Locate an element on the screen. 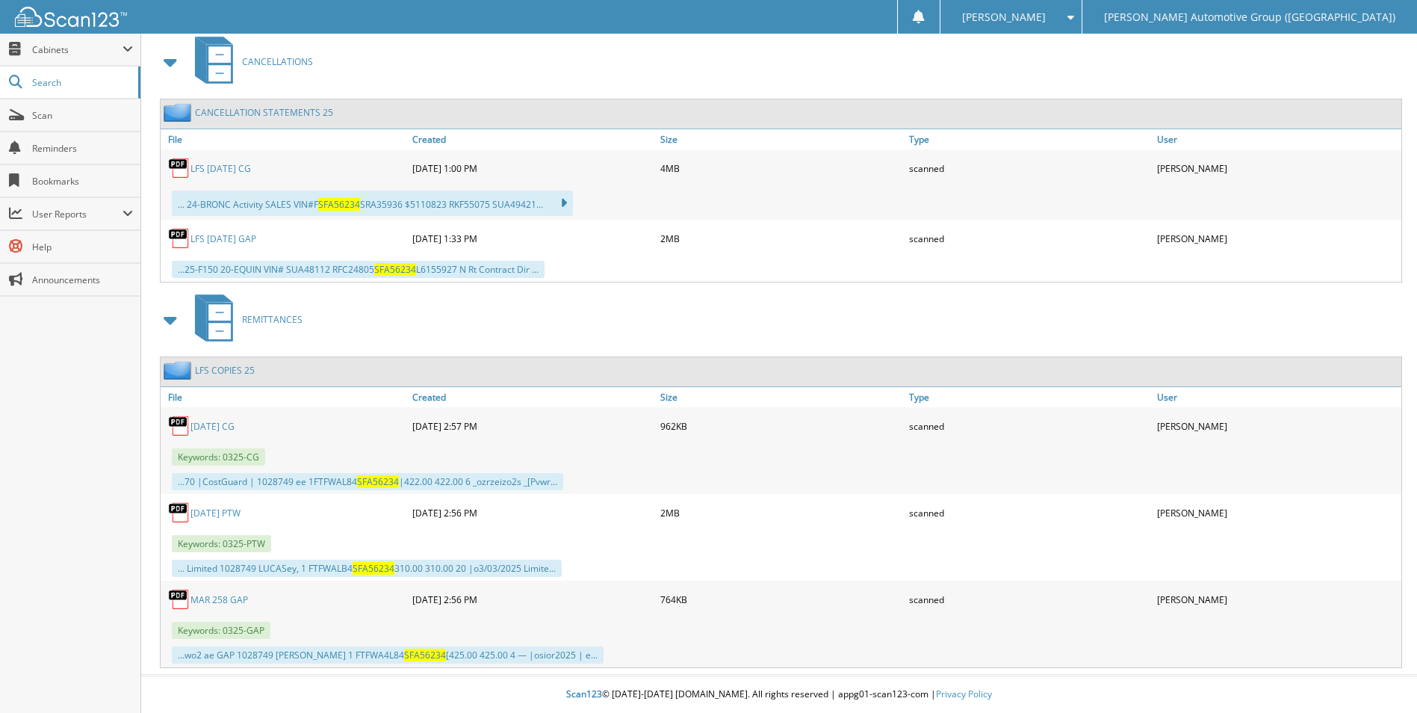 The height and width of the screenshot is (713, 1417). a: MAR 258 GAP is located at coordinates (219, 599).